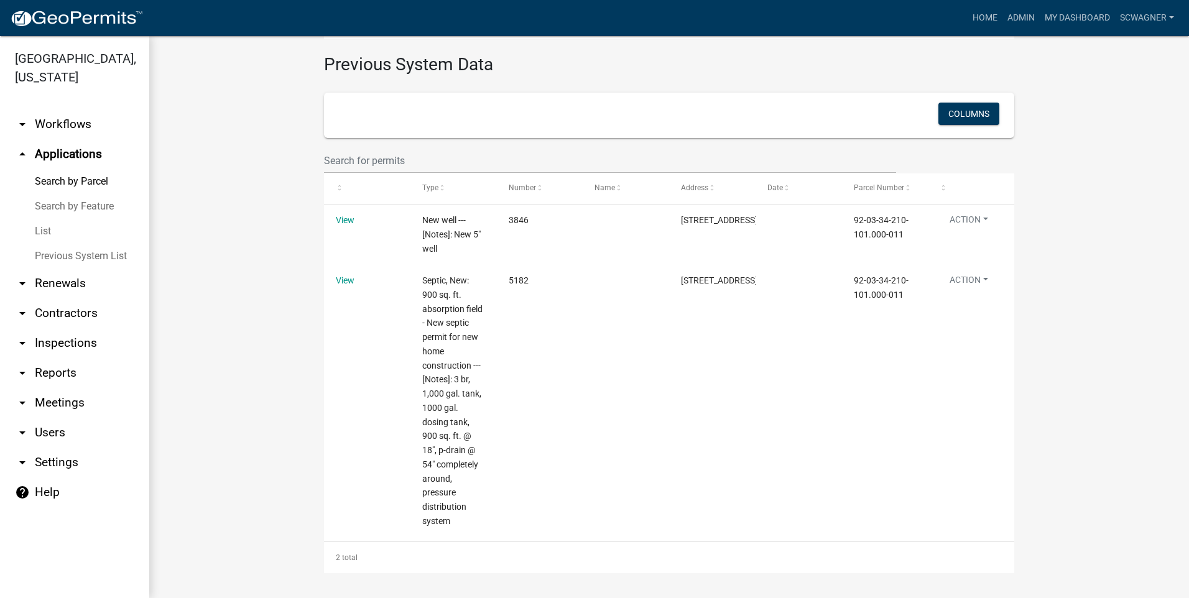  Describe the element at coordinates (540, 188) in the screenshot. I see `datatable-header-cell: Number` at that location.